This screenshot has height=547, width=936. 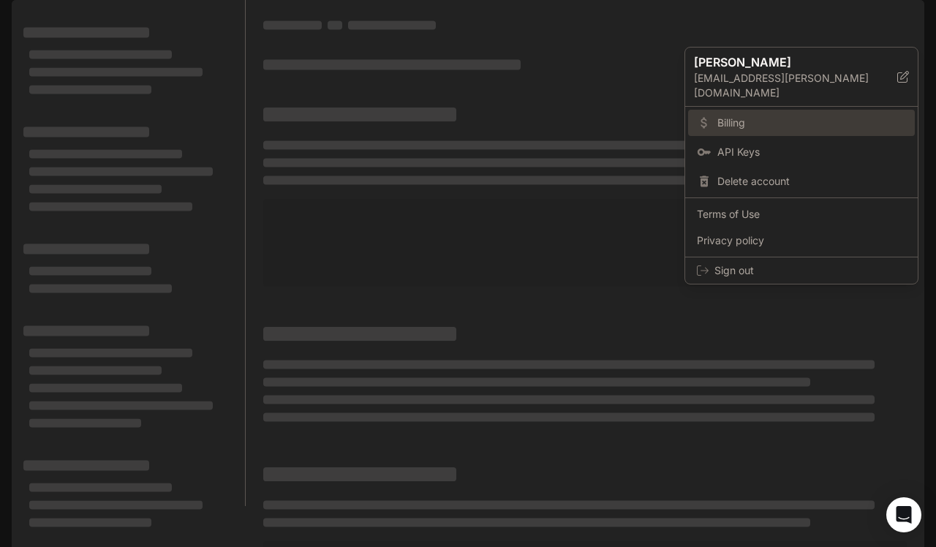 I want to click on span: Billing, so click(x=811, y=123).